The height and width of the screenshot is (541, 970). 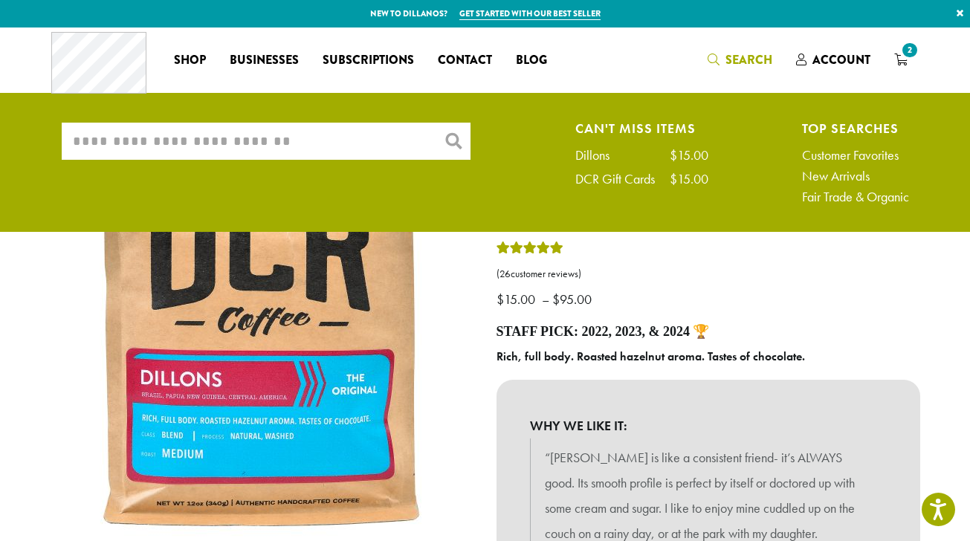 What do you see at coordinates (749, 59) in the screenshot?
I see `span: Search` at bounding box center [749, 59].